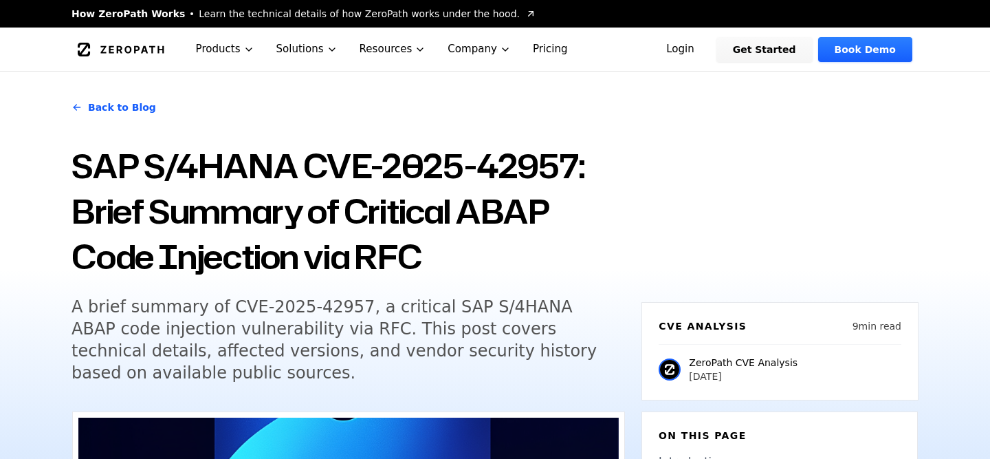 The width and height of the screenshot is (990, 459). Describe the element at coordinates (865, 50) in the screenshot. I see `a: Book Demo` at that location.